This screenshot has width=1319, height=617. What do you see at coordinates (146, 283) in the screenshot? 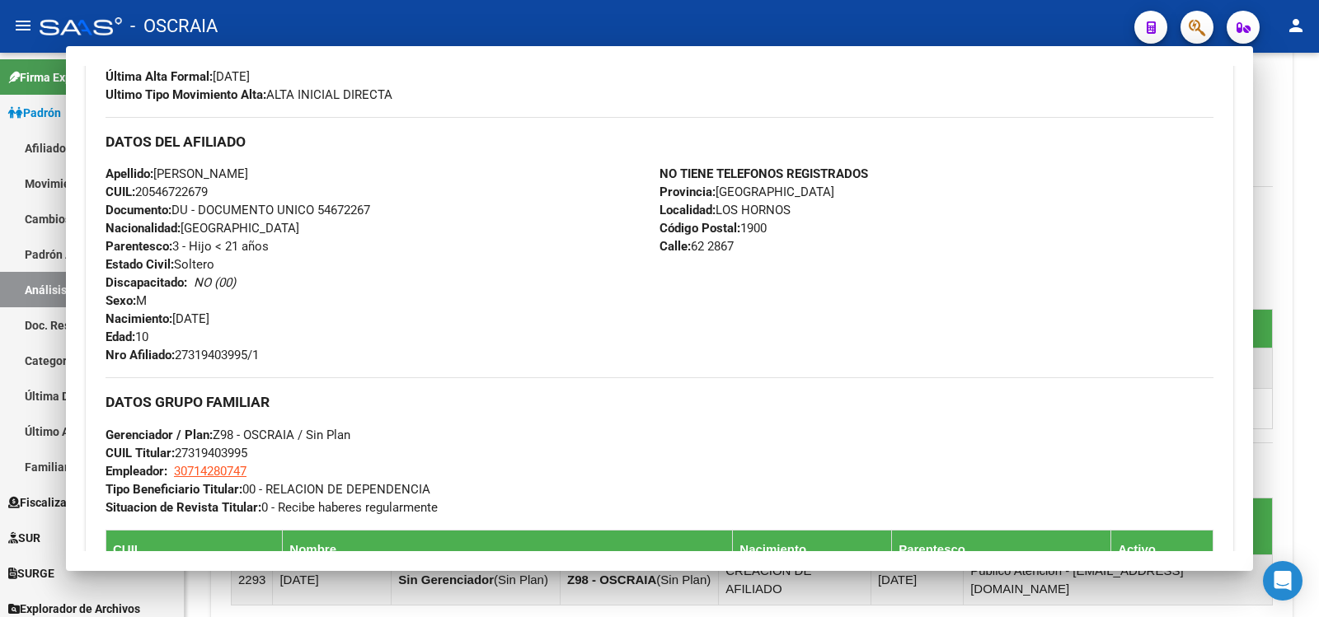
I see `strong: Discapacitado:` at bounding box center [146, 283].